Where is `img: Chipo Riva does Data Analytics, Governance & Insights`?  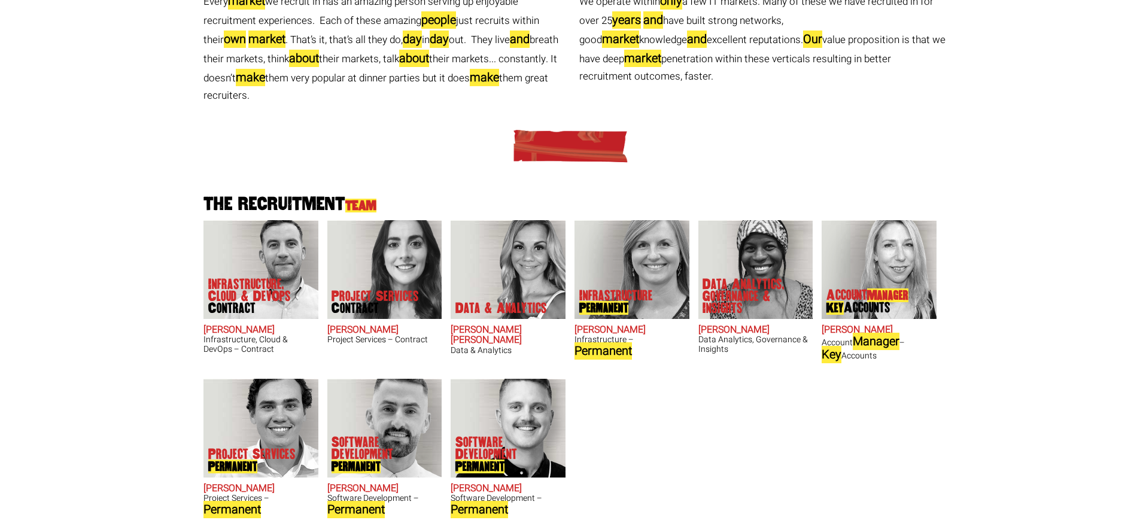
img: Chipo Riva does Data Analytics, Governance & Insights is located at coordinates (755, 269).